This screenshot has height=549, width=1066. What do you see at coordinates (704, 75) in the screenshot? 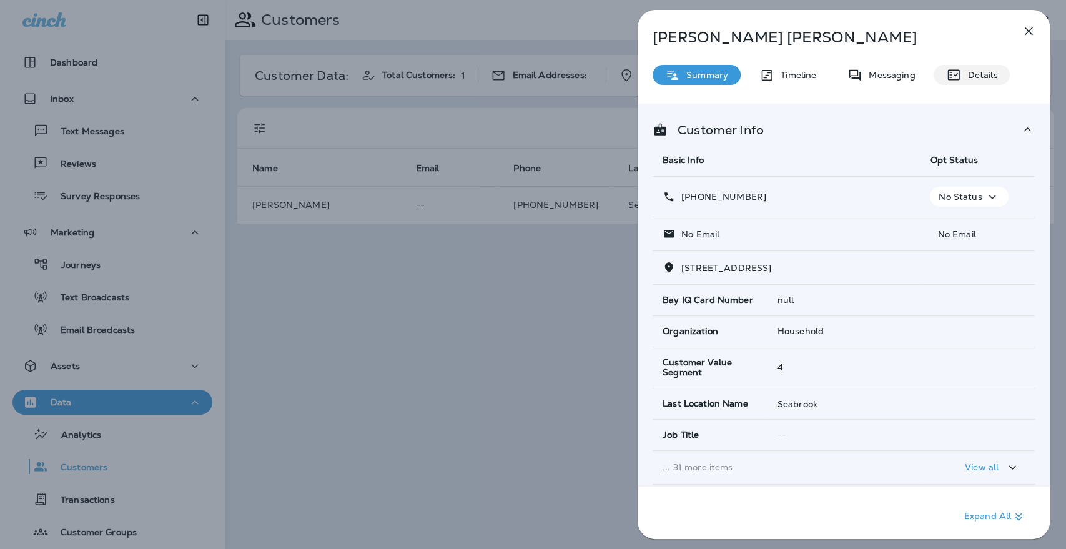
I see `p: Summary` at bounding box center [704, 75].